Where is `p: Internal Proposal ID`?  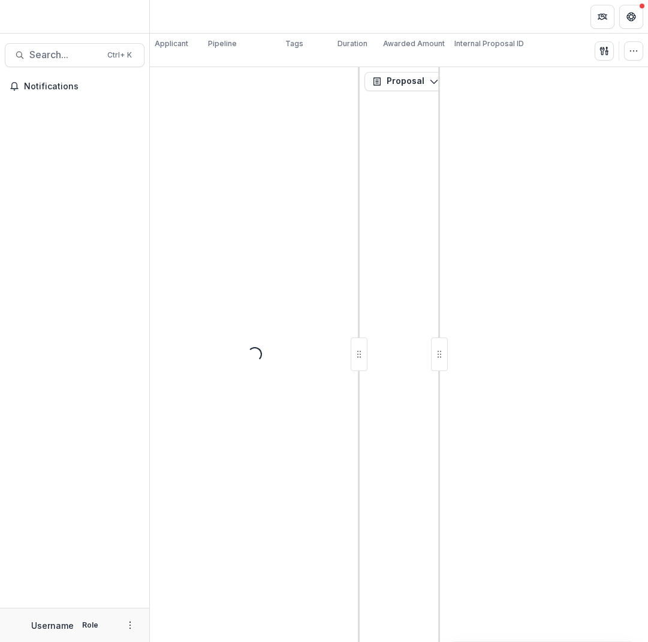
p: Internal Proposal ID is located at coordinates (489, 44).